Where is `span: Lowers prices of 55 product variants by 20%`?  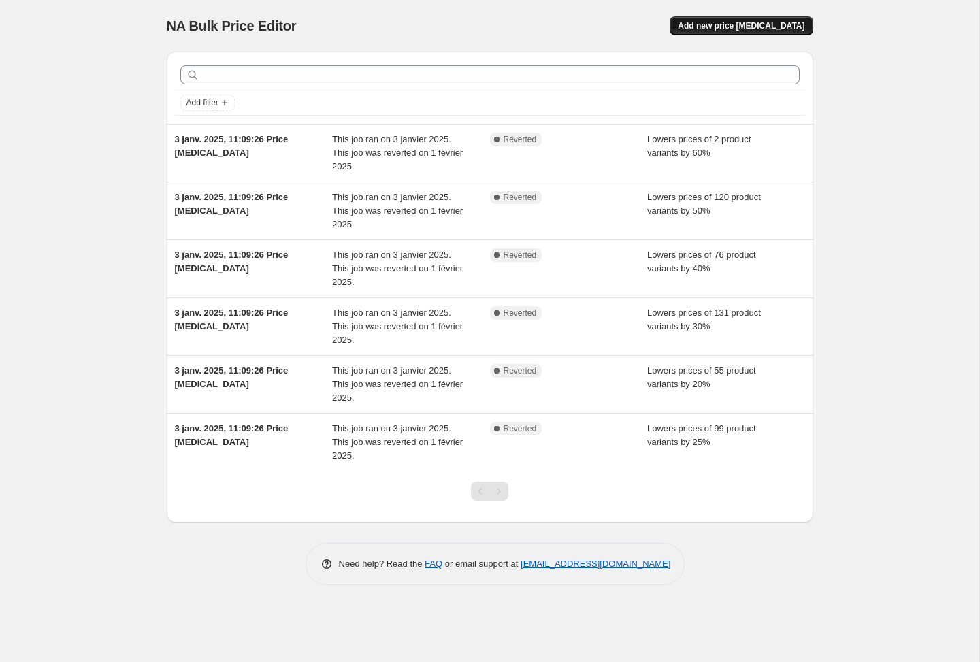
span: Lowers prices of 55 product variants by 20% is located at coordinates (702, 377).